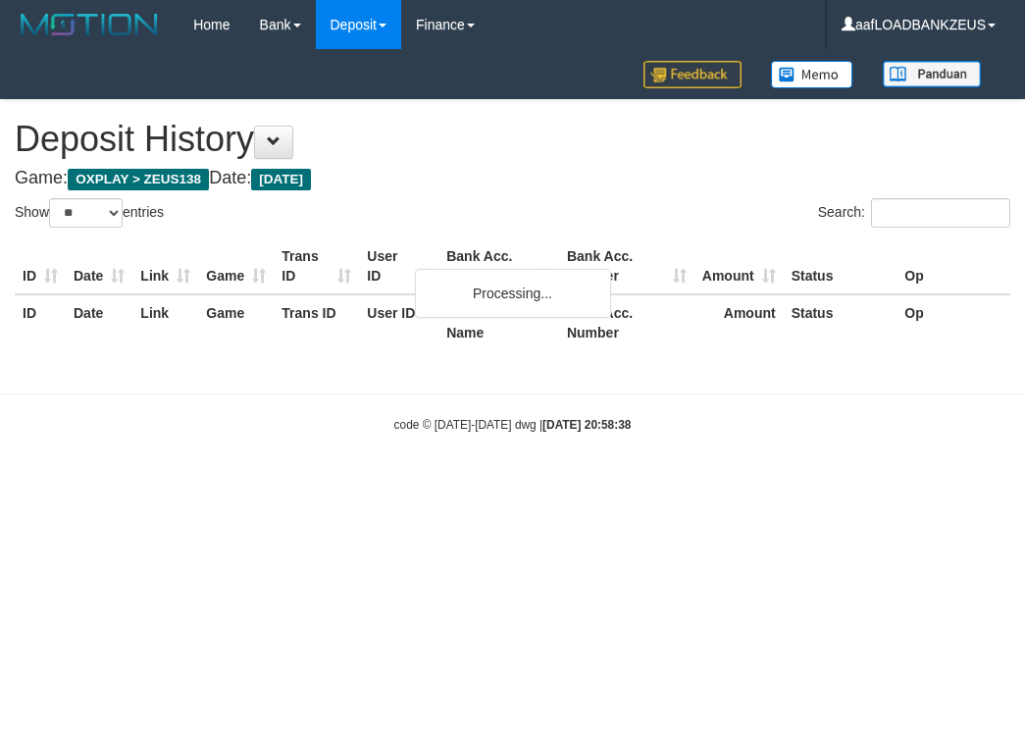  What do you see at coordinates (89, 25) in the screenshot?
I see `img: MOTION_logo.png` at bounding box center [89, 25].